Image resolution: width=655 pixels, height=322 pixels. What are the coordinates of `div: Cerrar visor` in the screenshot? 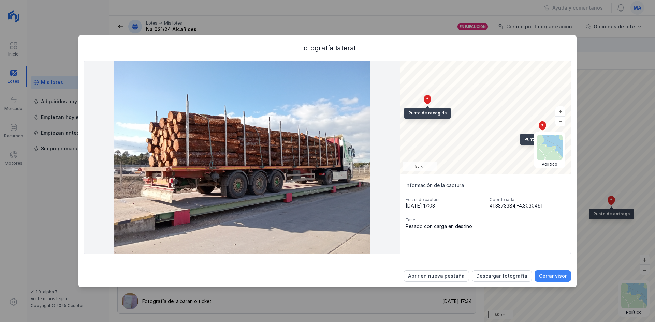 It's located at (552, 276).